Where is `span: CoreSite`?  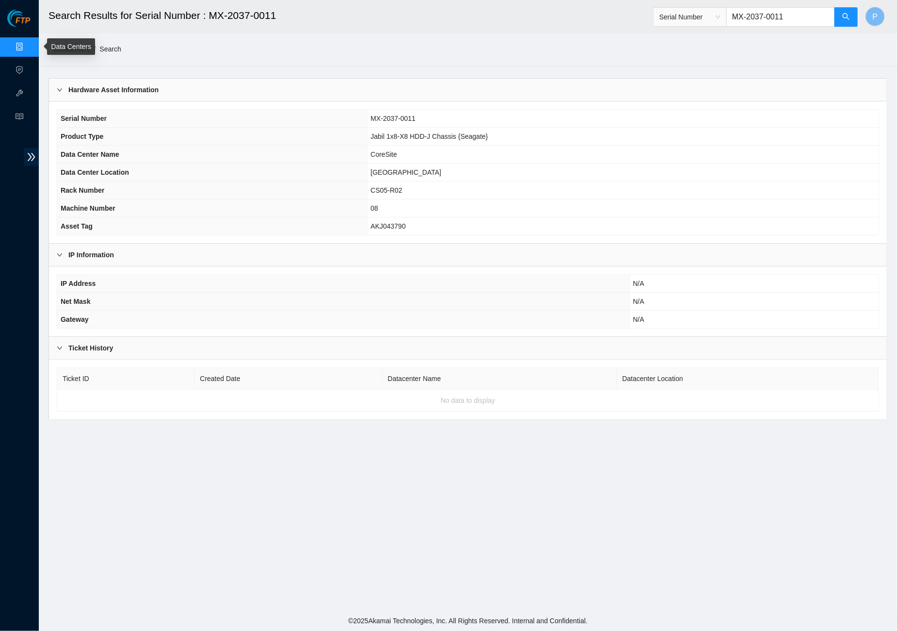
span: CoreSite is located at coordinates (384, 154).